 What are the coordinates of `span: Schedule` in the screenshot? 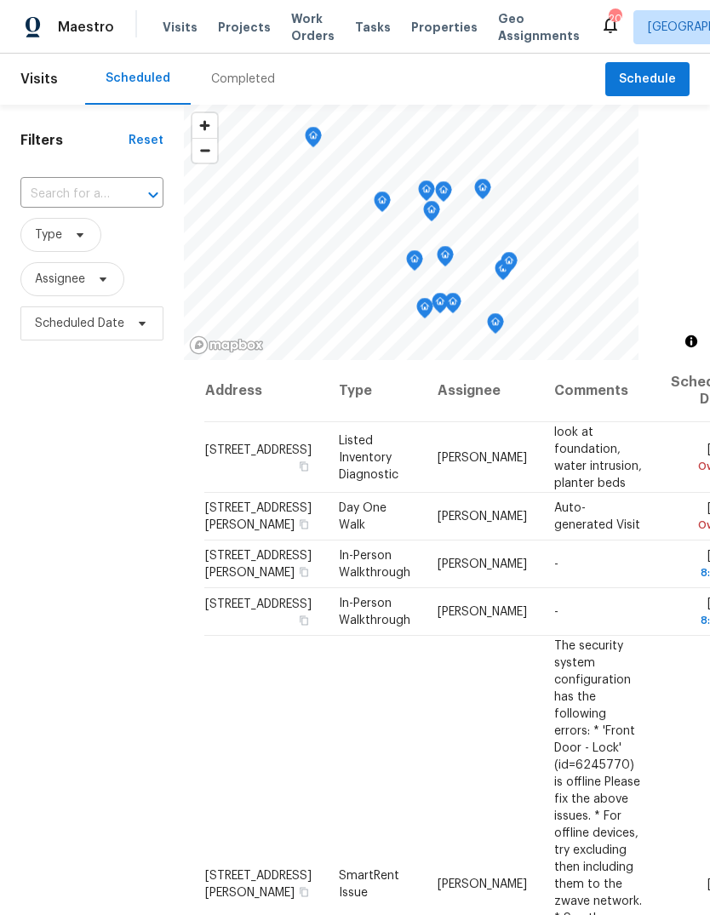 It's located at (647, 79).